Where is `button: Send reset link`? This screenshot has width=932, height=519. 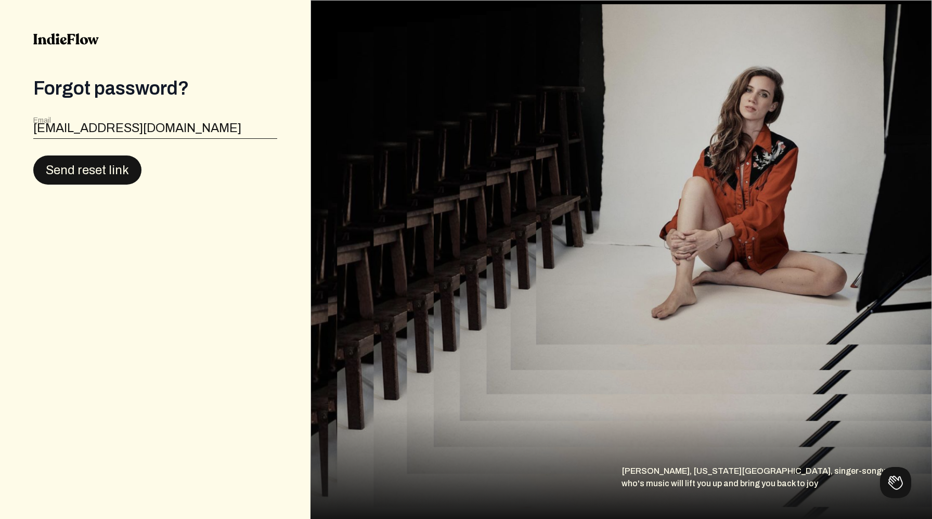 button: Send reset link is located at coordinates (87, 170).